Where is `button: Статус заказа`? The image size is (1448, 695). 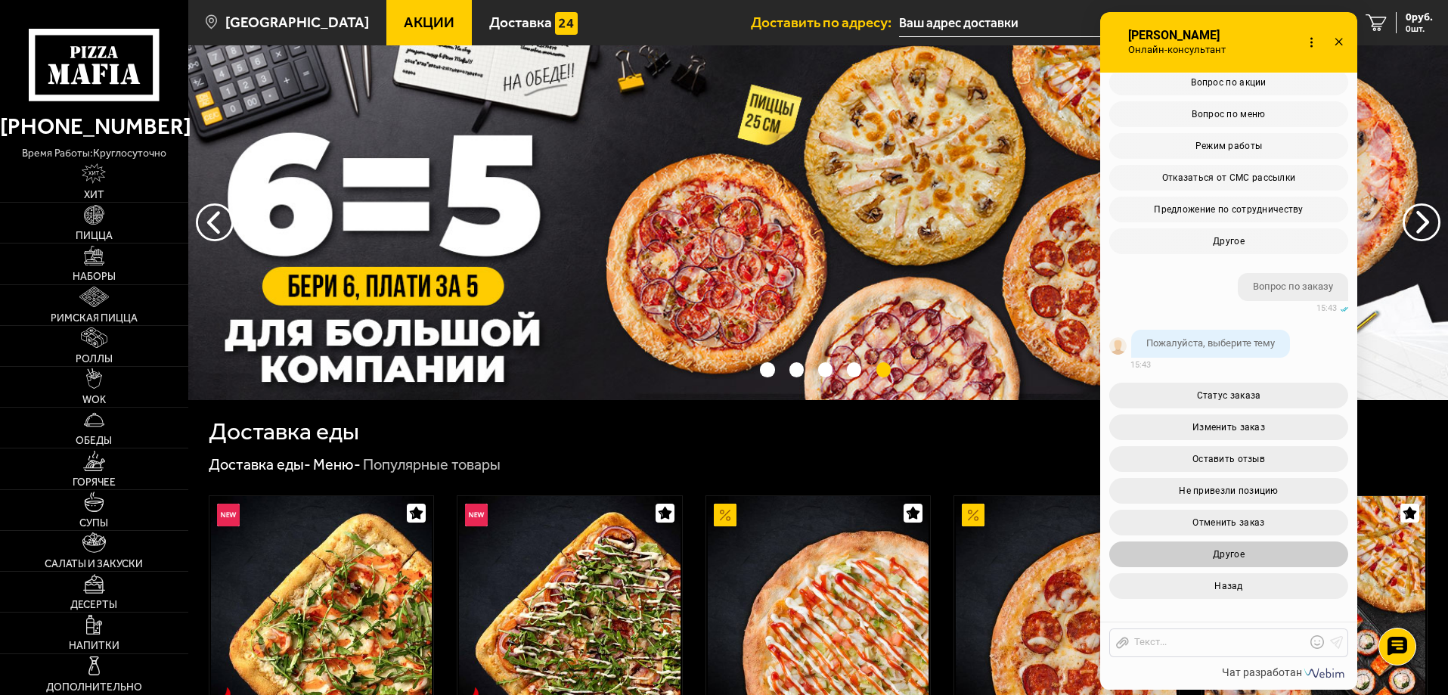 button: Статус заказа is located at coordinates (1229, 396).